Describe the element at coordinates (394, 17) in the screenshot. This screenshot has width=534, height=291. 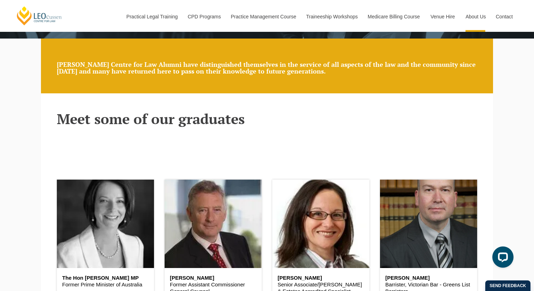
I see `a: Medicare Billing Course` at that location.